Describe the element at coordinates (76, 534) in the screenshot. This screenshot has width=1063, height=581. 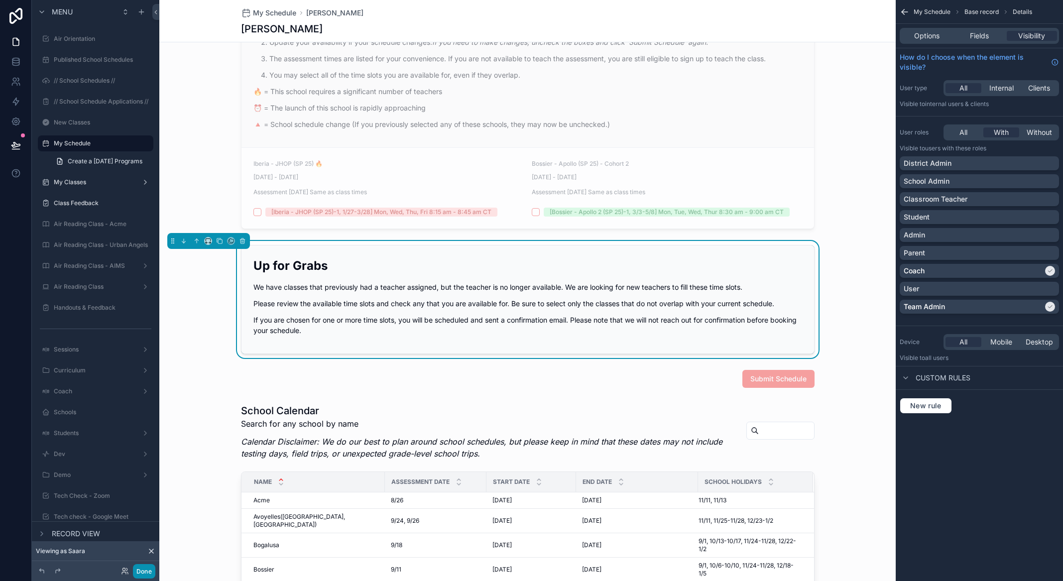
I see `span: Record view` at that location.